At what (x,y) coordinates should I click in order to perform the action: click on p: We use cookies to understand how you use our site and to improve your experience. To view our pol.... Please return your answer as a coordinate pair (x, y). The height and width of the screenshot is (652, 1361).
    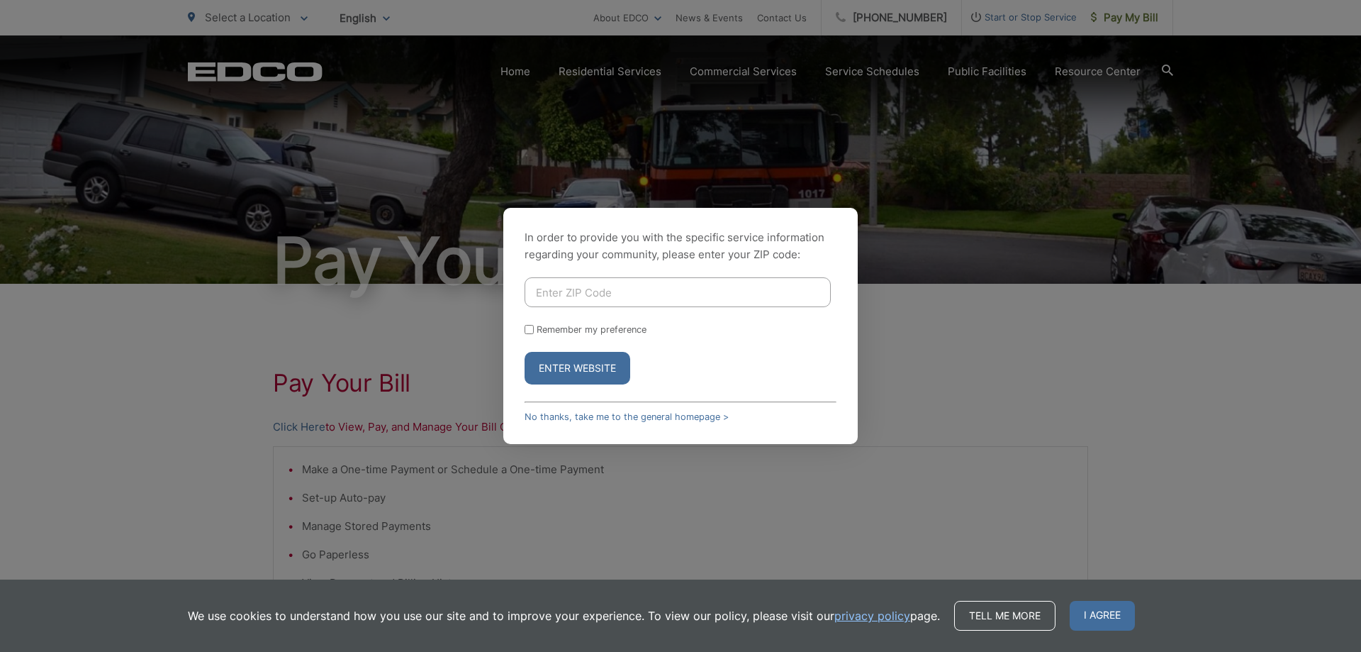
    Looking at the image, I should click on (564, 615).